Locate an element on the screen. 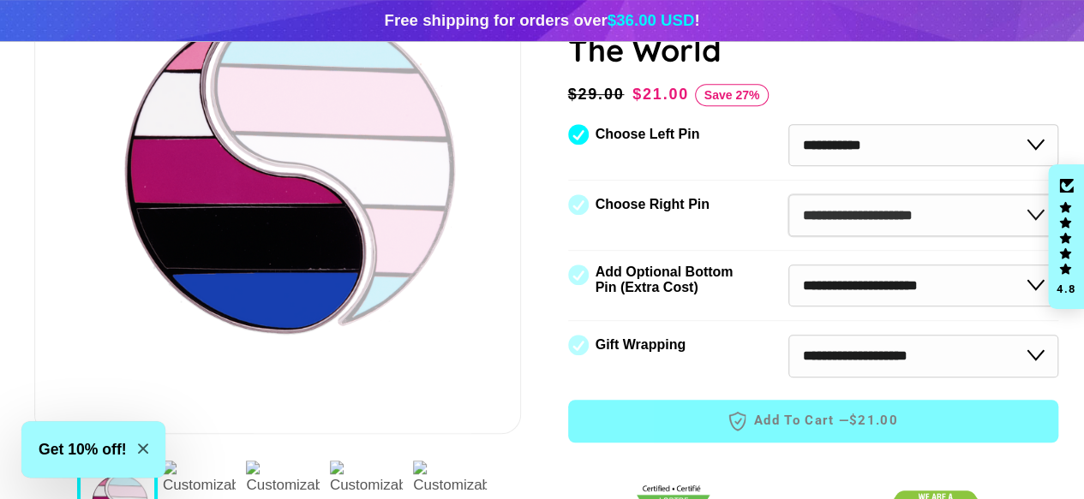 The height and width of the screenshot is (499, 1084). span: $29.00 is located at coordinates (598, 94).